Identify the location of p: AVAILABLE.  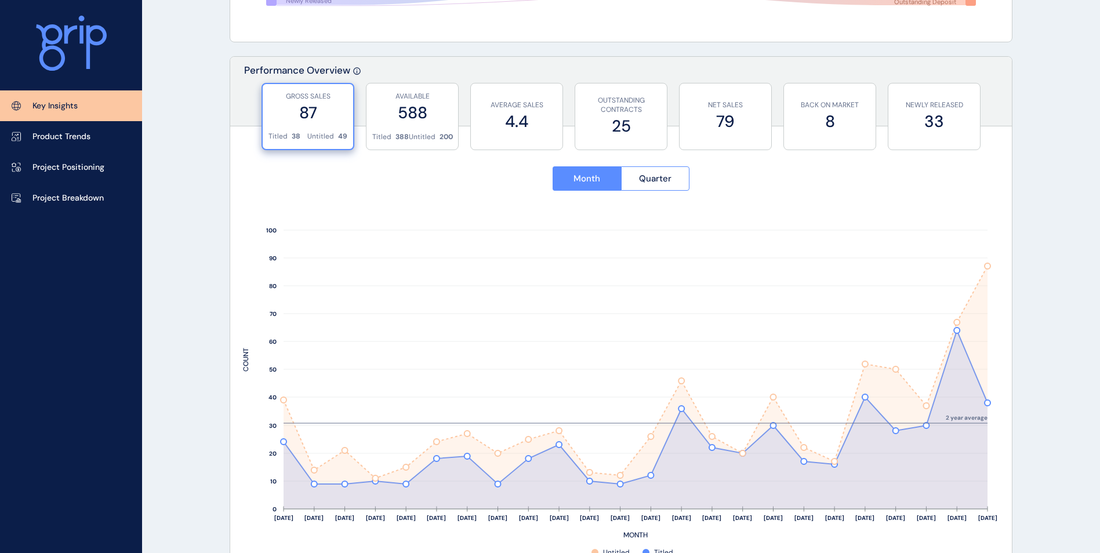
(412, 96).